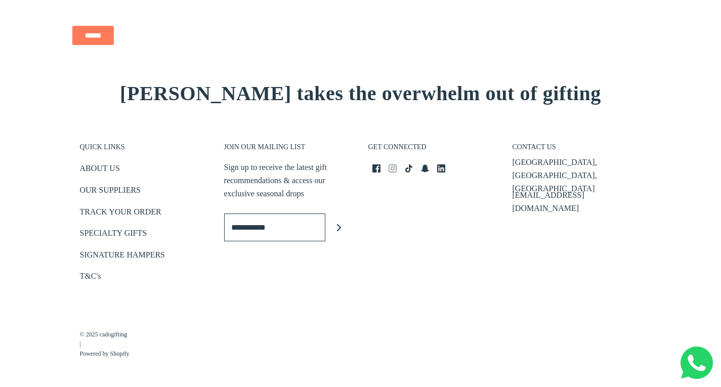  I want to click on h3: CONTACT US, so click(577, 150).